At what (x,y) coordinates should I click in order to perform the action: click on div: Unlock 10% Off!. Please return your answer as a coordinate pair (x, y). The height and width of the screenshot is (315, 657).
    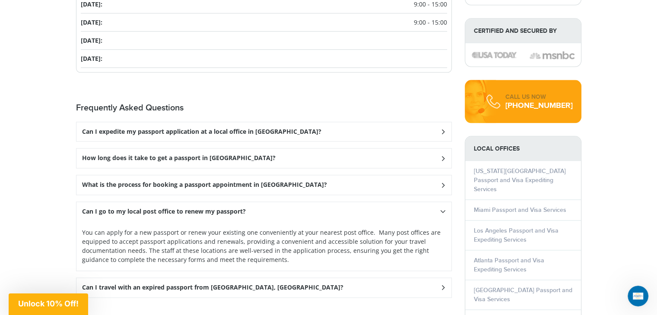
    Looking at the image, I should click on (48, 304).